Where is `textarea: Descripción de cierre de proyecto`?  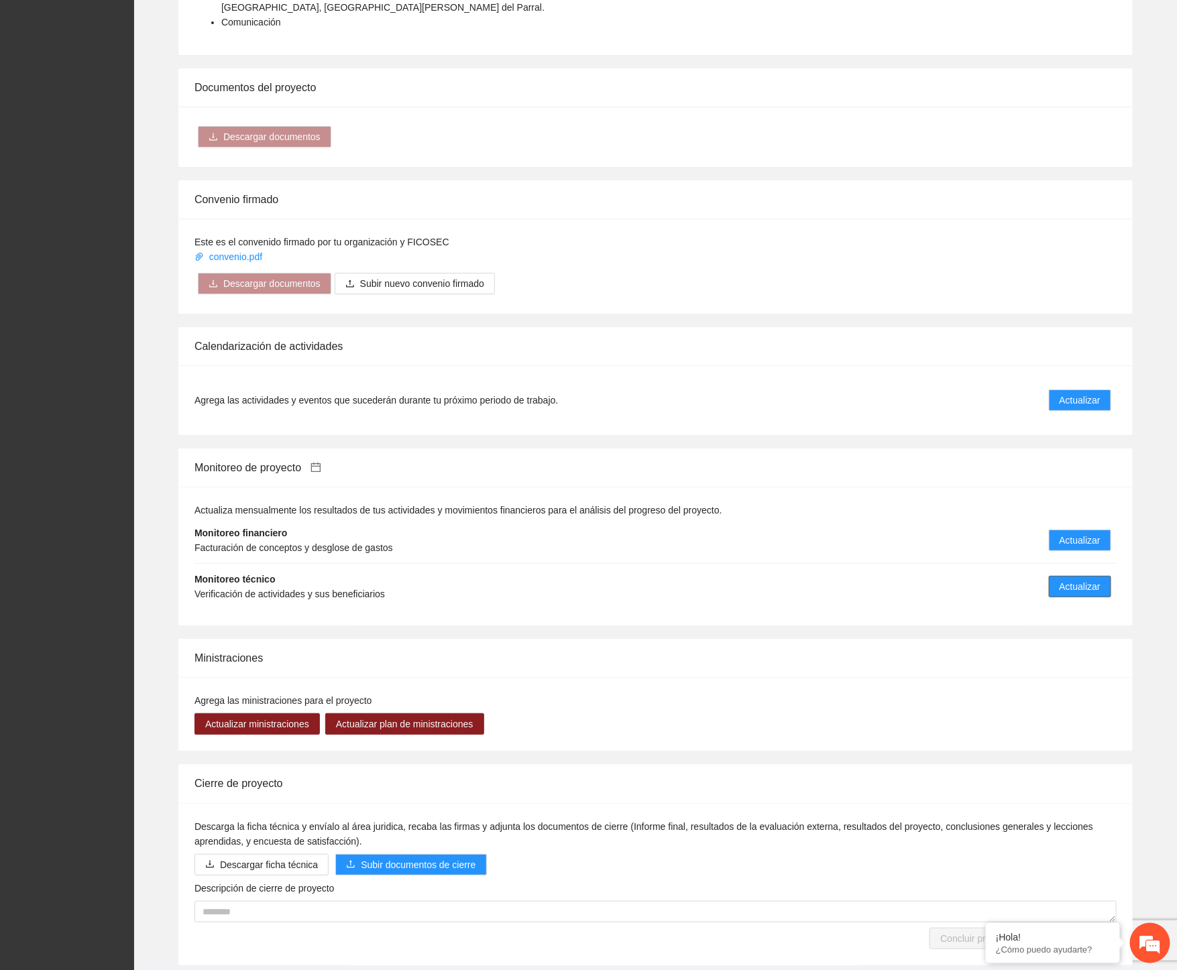
textarea: Descripción de cierre de proyecto is located at coordinates (655, 912).